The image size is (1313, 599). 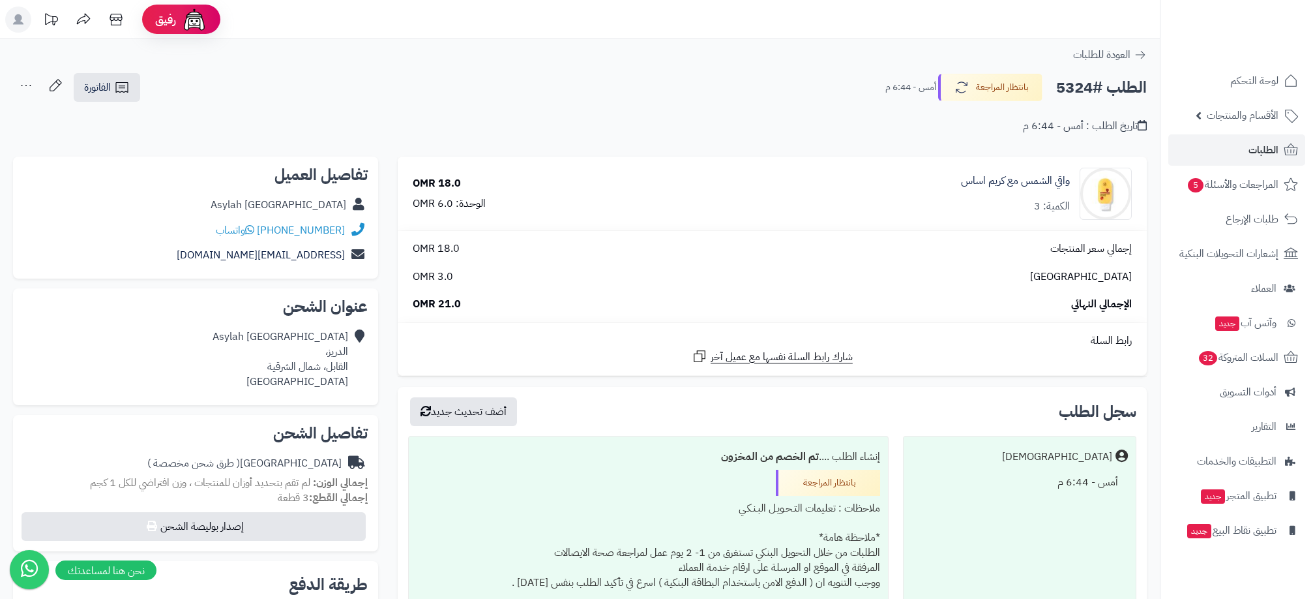 I want to click on a: تحديثات المنصة, so click(x=51, y=21).